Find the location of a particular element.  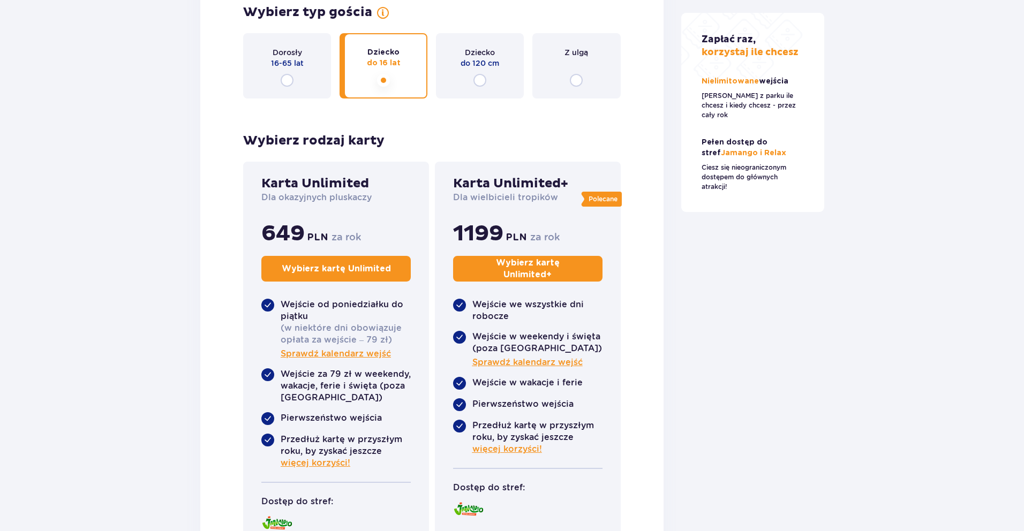

span: 649 is located at coordinates (283, 234).